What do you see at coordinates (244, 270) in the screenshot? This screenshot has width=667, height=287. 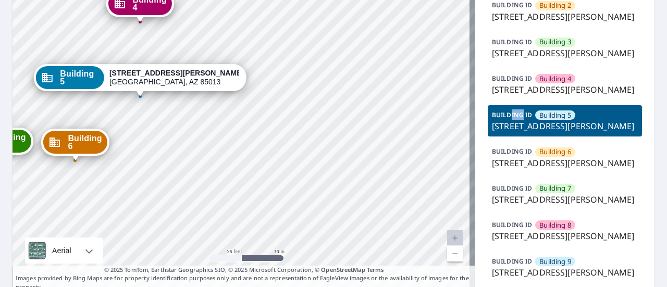 I see `span: © 2025 TomTom, Earthstar Geographics SIO, © 2025 Microsoft Corporation, ©` at bounding box center [244, 270].